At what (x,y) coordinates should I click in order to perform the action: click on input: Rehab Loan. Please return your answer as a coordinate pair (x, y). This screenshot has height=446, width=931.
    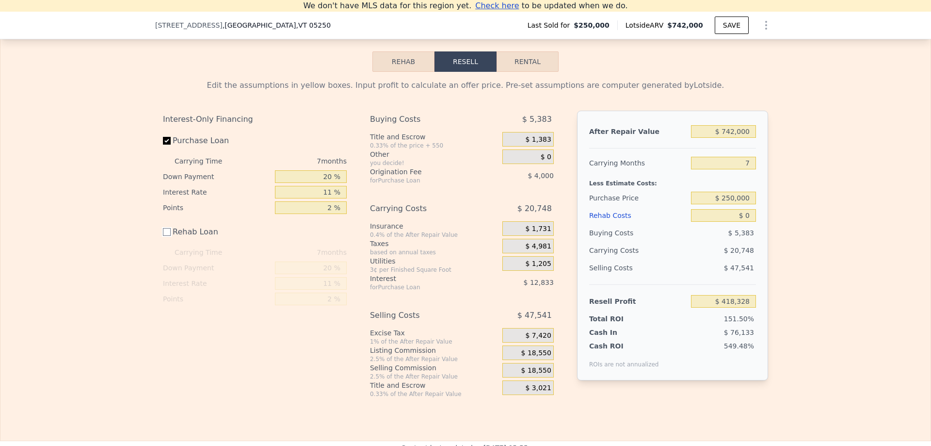
    Looking at the image, I should click on (167, 232).